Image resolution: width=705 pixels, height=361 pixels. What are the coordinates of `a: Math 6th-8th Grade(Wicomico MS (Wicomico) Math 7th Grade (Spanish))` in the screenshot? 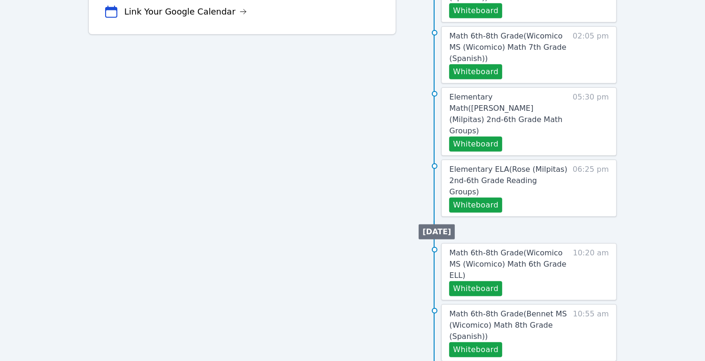 It's located at (509, 47).